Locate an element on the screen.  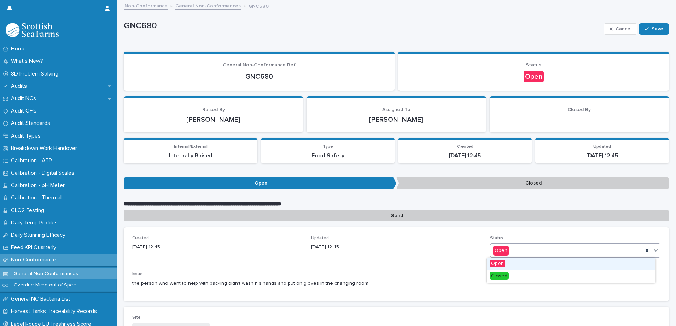
p: Daily Temp Profiles is located at coordinates (36, 223).